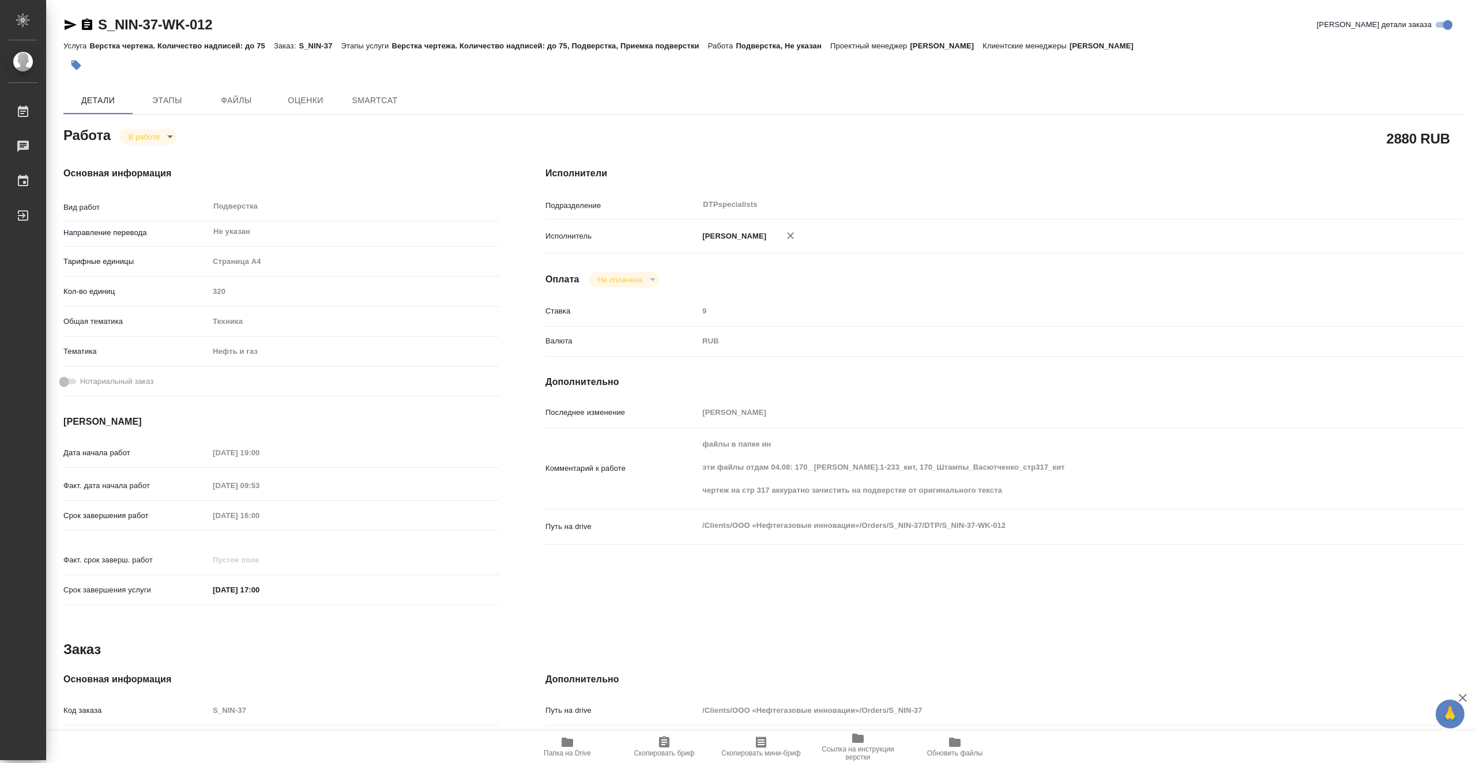  Describe the element at coordinates (791, 236) in the screenshot. I see `button: Удалить исполнителя` at that location.